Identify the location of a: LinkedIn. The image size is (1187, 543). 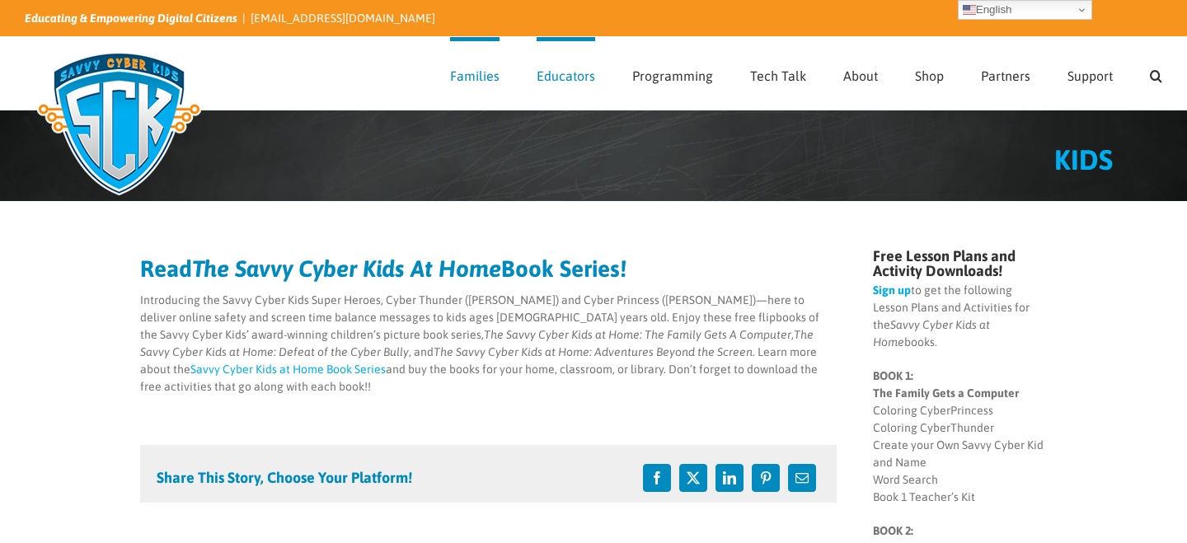
(729, 478).